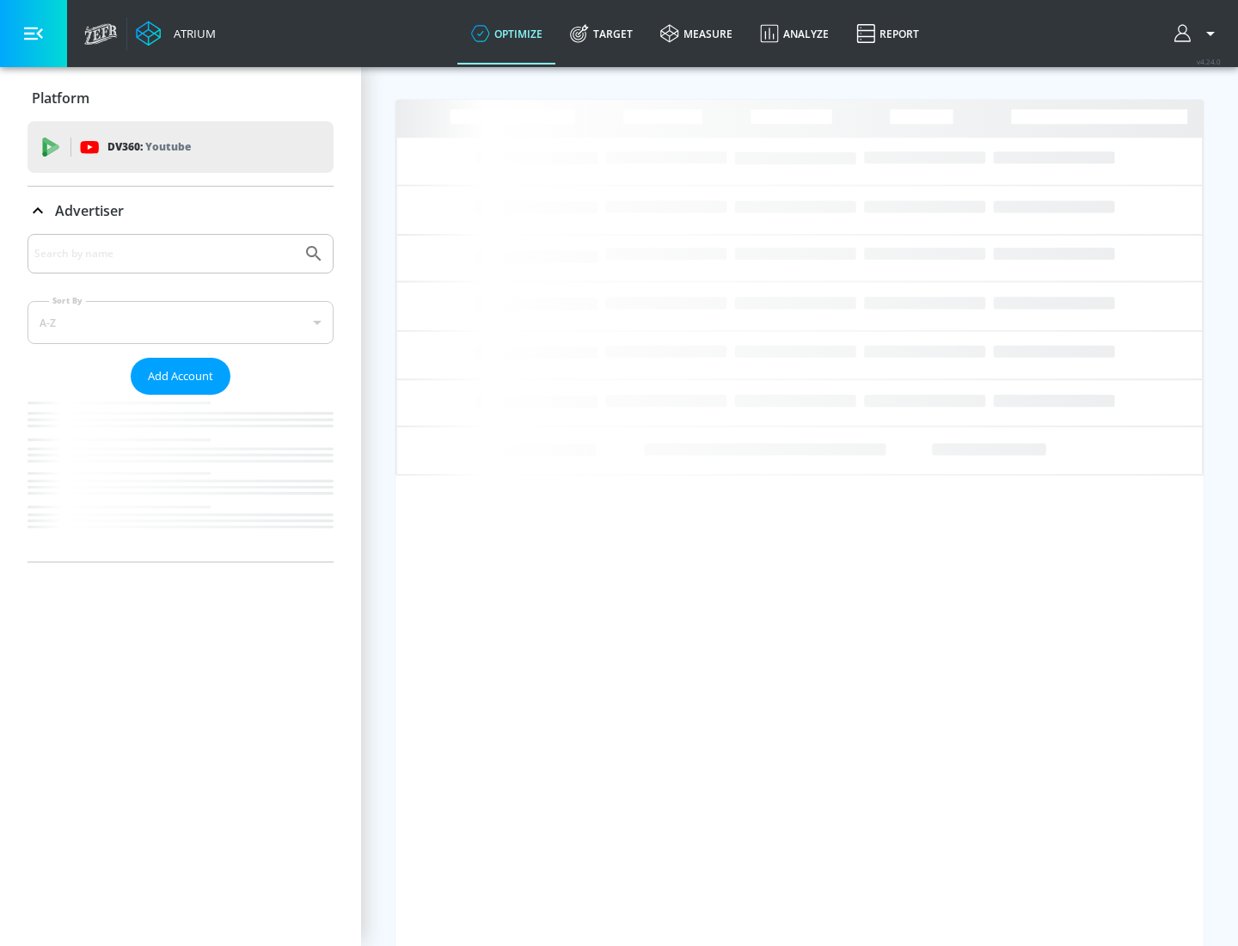 Image resolution: width=1238 pixels, height=946 pixels. Describe the element at coordinates (887, 34) in the screenshot. I see `a: Report` at that location.